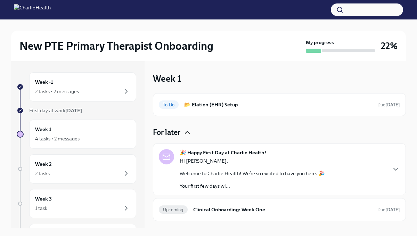  I want to click on div: 2 tasks, so click(42, 173).